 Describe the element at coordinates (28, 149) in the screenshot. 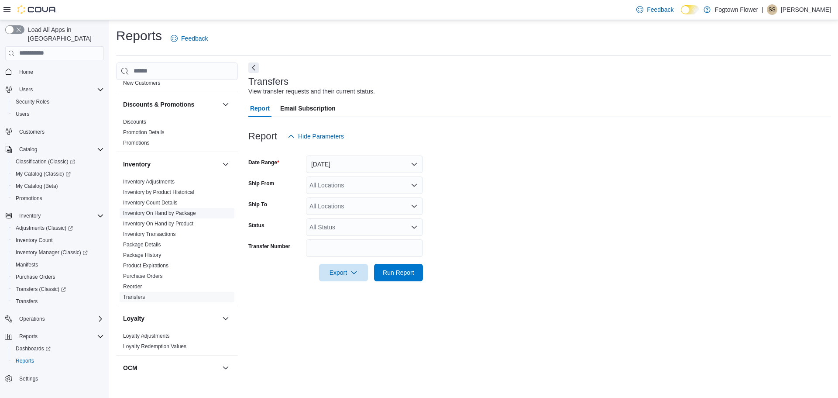

I see `span: Catalog` at that location.